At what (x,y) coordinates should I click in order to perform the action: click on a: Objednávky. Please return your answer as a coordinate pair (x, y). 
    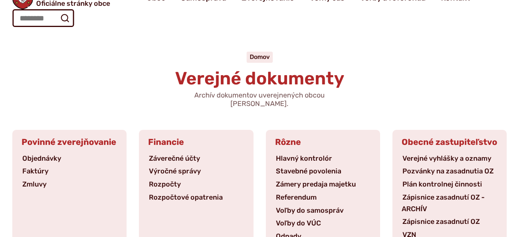
    Looking at the image, I should click on (42, 158).